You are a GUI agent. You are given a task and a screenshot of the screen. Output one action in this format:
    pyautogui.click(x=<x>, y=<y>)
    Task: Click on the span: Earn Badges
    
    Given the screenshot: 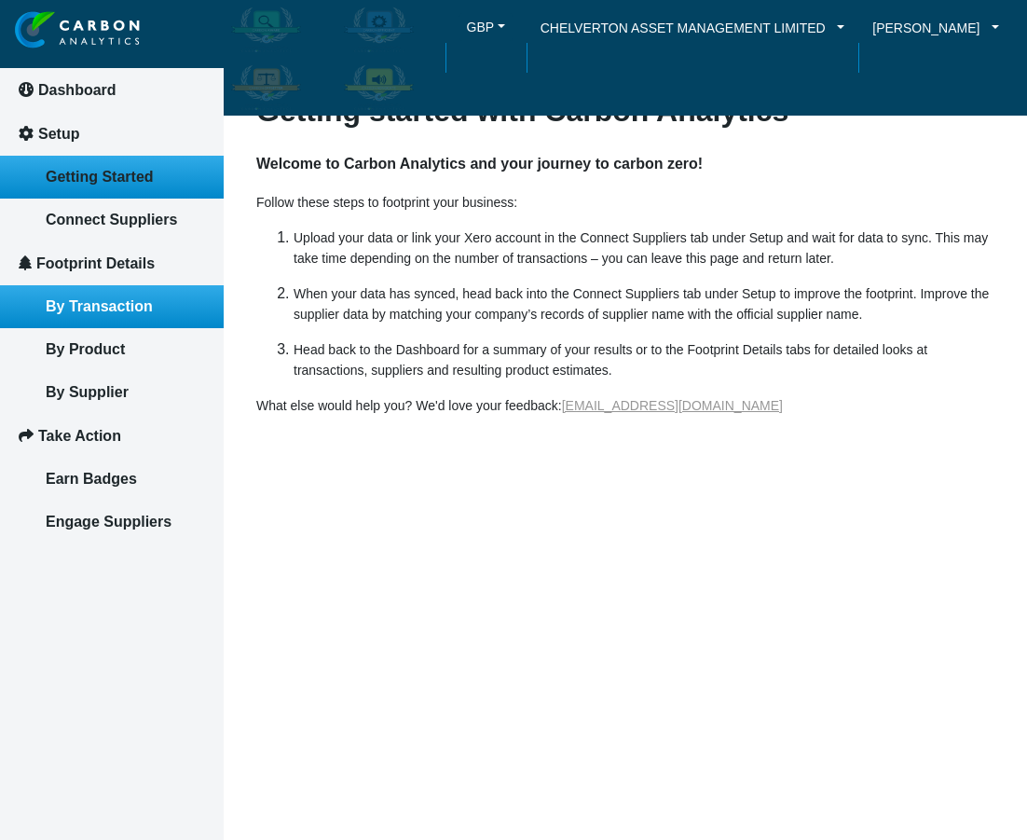 What is the action you would take?
    pyautogui.click(x=91, y=478)
    